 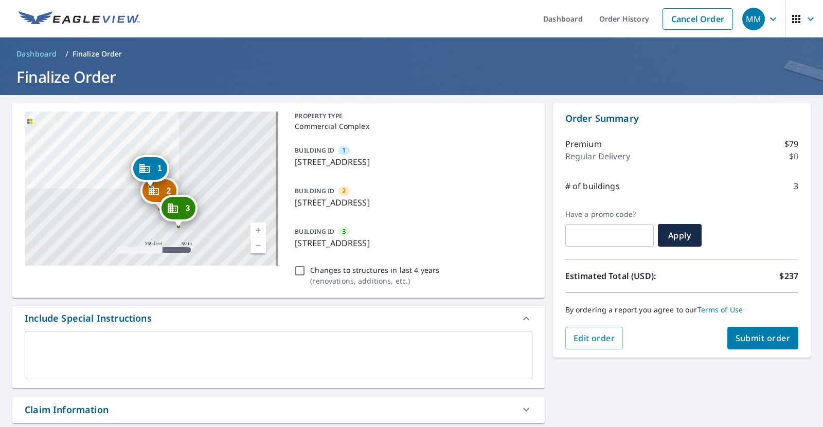 I want to click on p: Premium, so click(x=583, y=144).